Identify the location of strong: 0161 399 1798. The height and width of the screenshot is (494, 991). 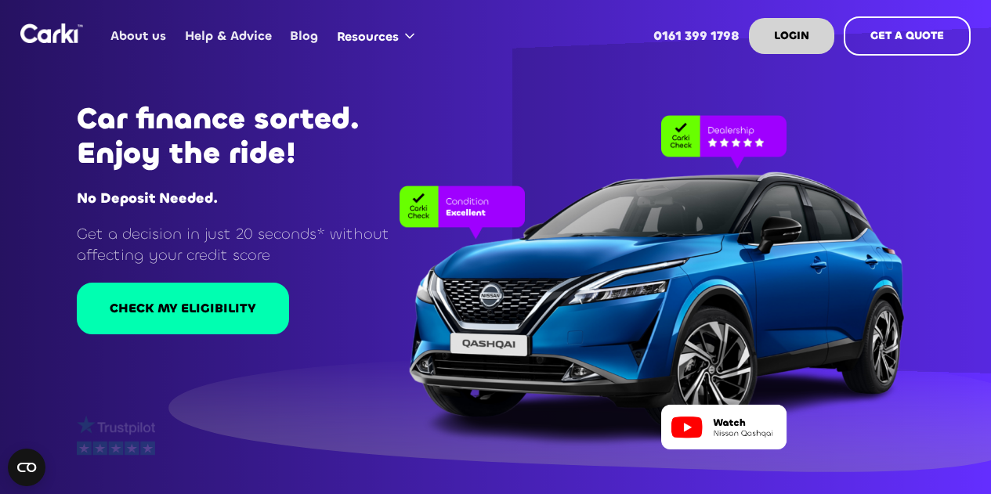
(697, 35).